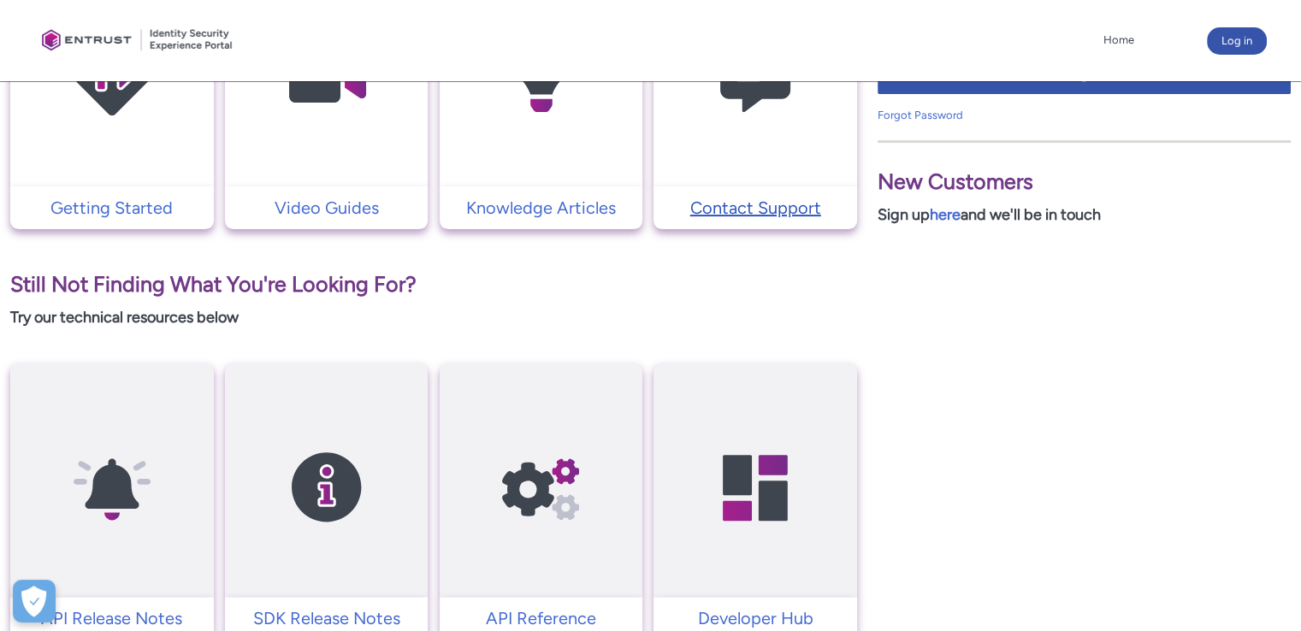 Image resolution: width=1301 pixels, height=631 pixels. Describe the element at coordinates (920, 115) in the screenshot. I see `a: Forgot Password` at that location.